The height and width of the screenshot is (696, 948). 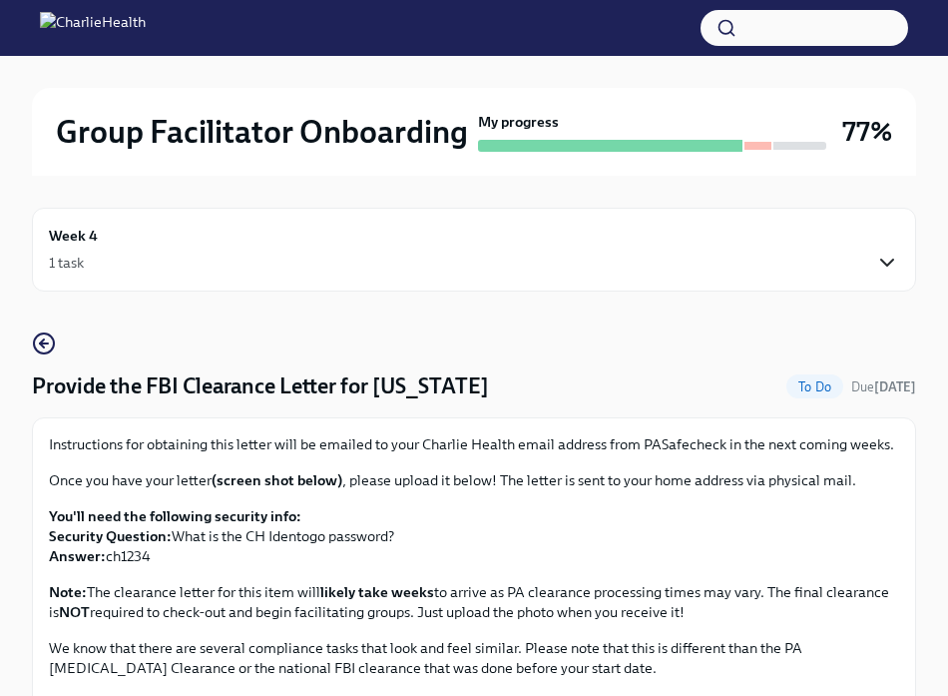 I want to click on p: Instructions for obtaining this letter will be emailed to your Charlie Health email address from ..., so click(x=474, y=444).